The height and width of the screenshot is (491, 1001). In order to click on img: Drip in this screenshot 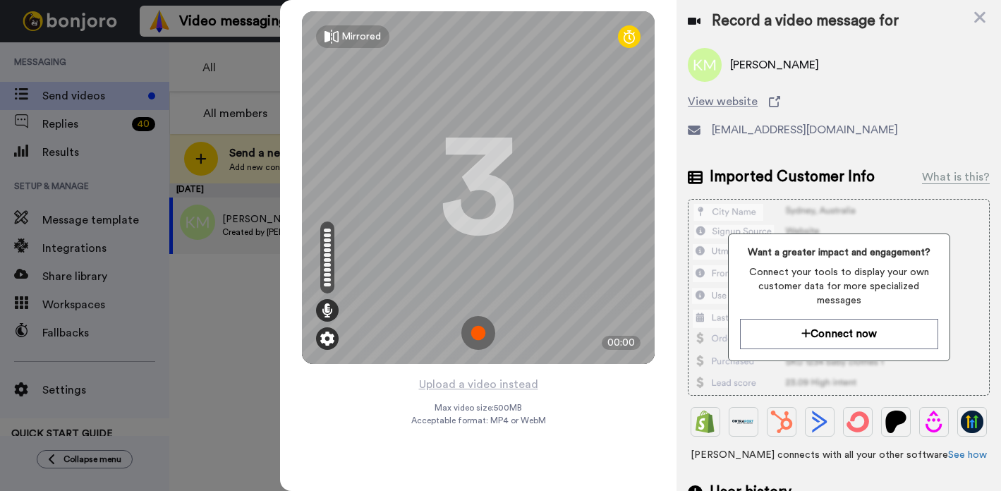, I will do `click(934, 422)`.